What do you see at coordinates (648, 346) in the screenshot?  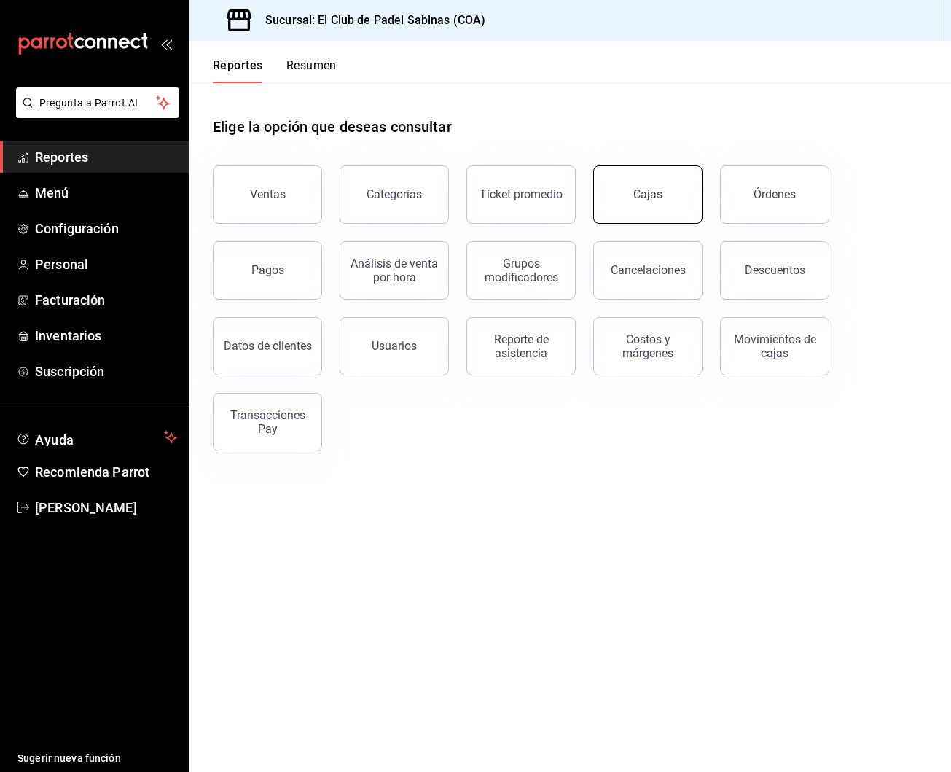 I see `div: Costos y márgenes` at bounding box center [648, 346].